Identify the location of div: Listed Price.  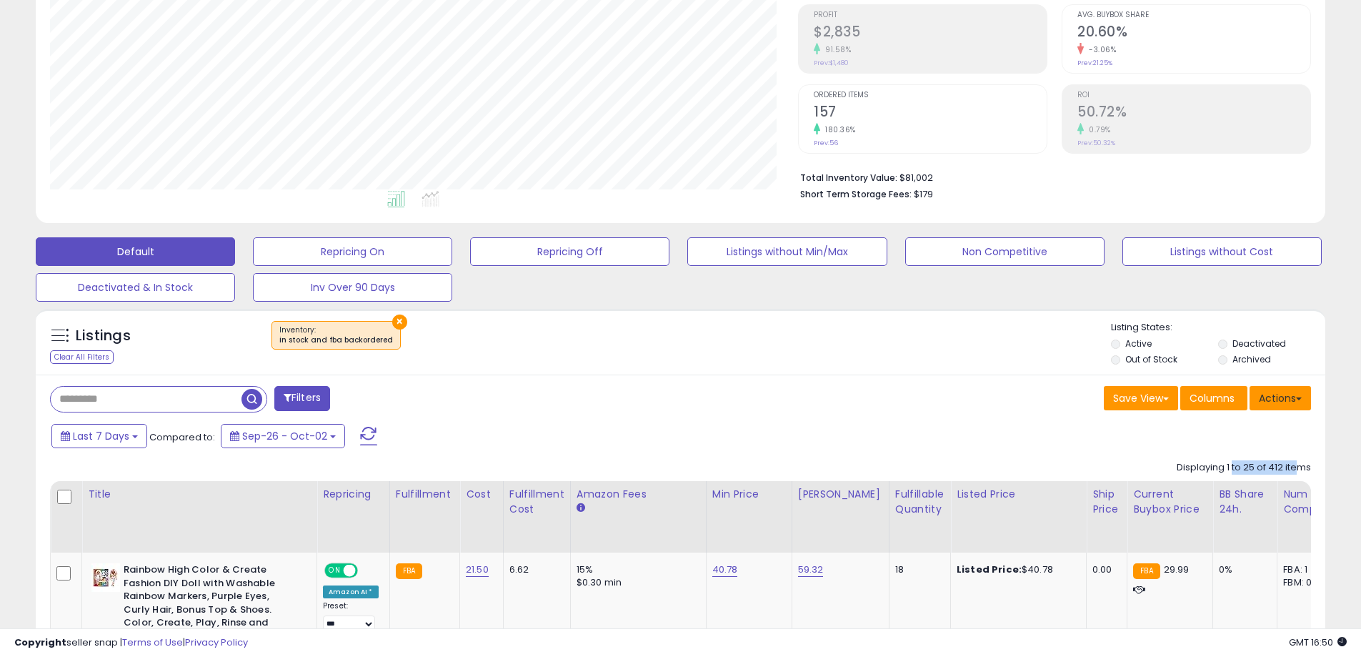
(1018, 494).